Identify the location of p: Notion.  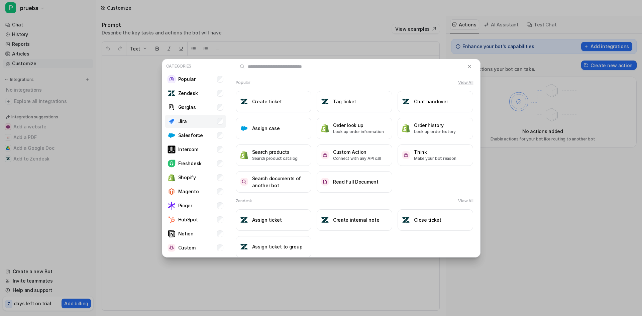
(186, 233).